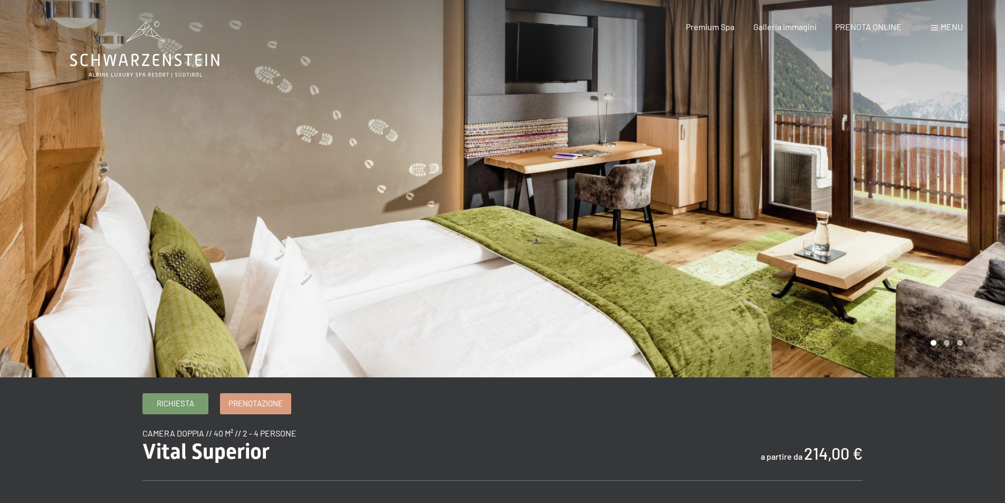 The height and width of the screenshot is (503, 1005). I want to click on a: Richiesta, so click(175, 404).